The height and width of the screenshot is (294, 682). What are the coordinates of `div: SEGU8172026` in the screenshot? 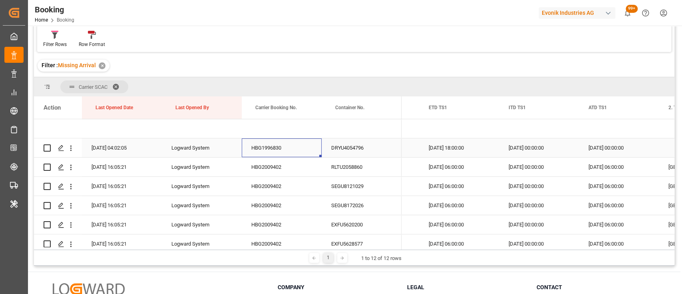 It's located at (362, 205).